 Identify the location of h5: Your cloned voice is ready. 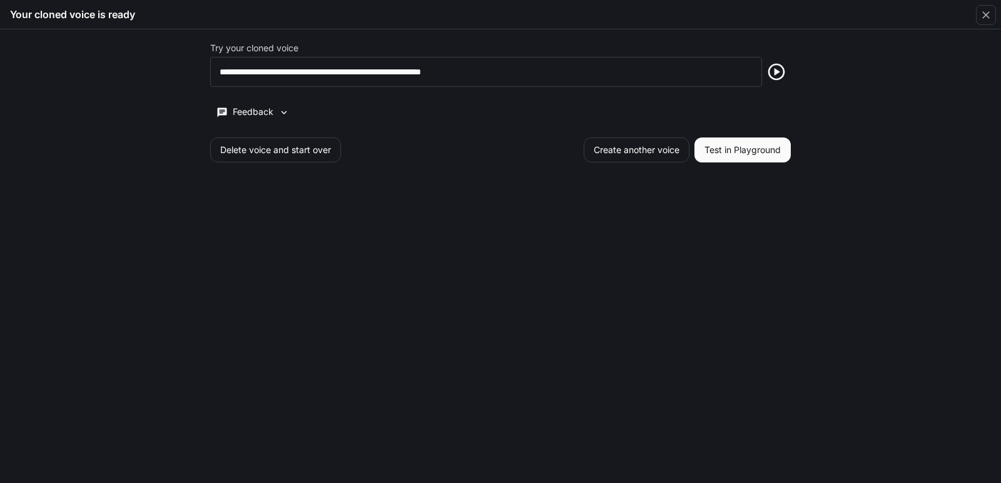
(73, 14).